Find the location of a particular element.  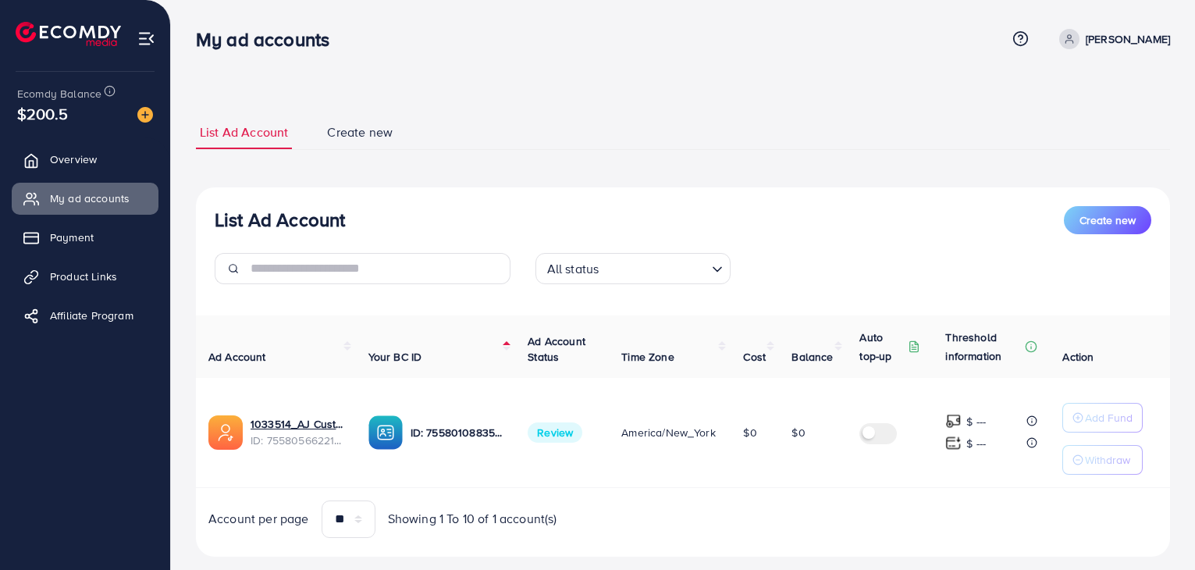

input: Search for option is located at coordinates (654, 267).